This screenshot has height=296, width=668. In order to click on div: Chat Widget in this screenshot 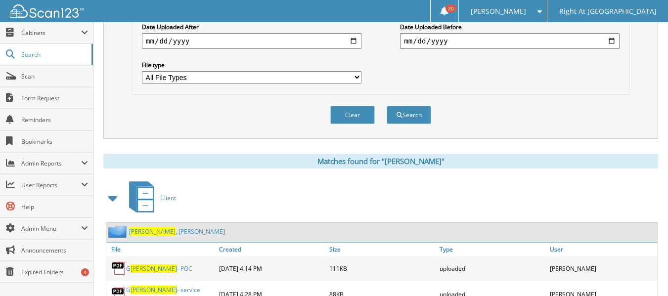, I will do `click(643, 272)`.